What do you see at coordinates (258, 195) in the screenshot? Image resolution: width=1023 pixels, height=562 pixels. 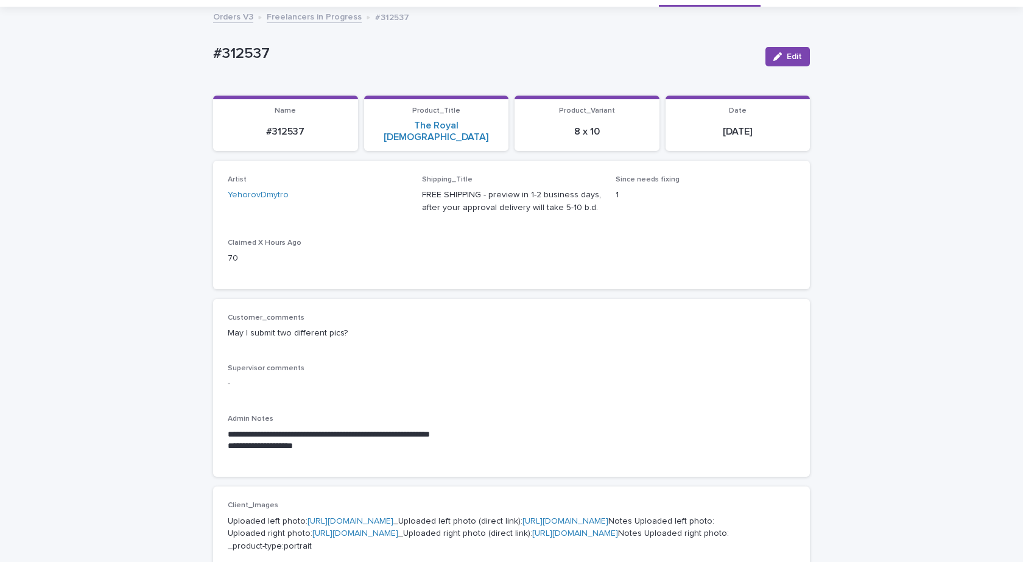 I see `a: YehorovDmytro` at bounding box center [258, 195].